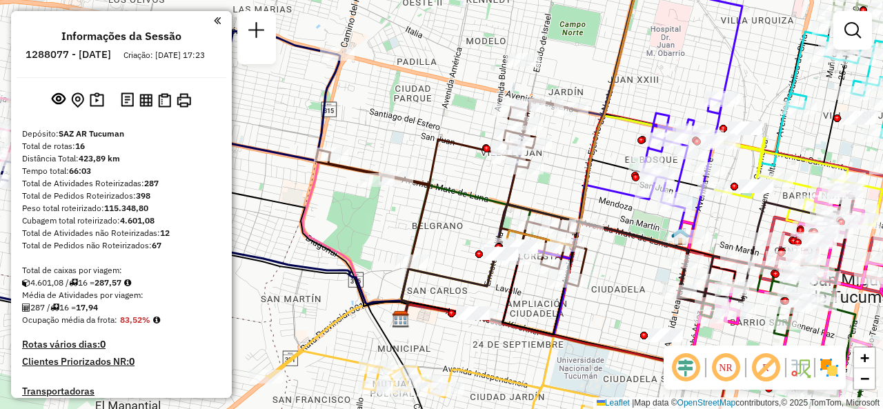  I want to click on strong: 17,94, so click(87, 307).